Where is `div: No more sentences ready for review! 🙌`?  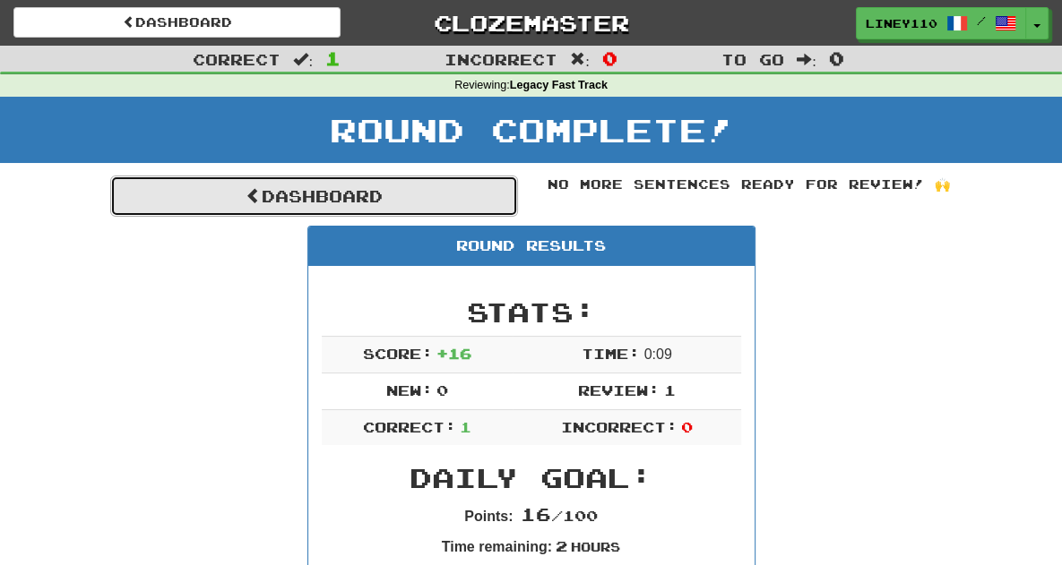 div: No more sentences ready for review! 🙌 is located at coordinates (748, 185).